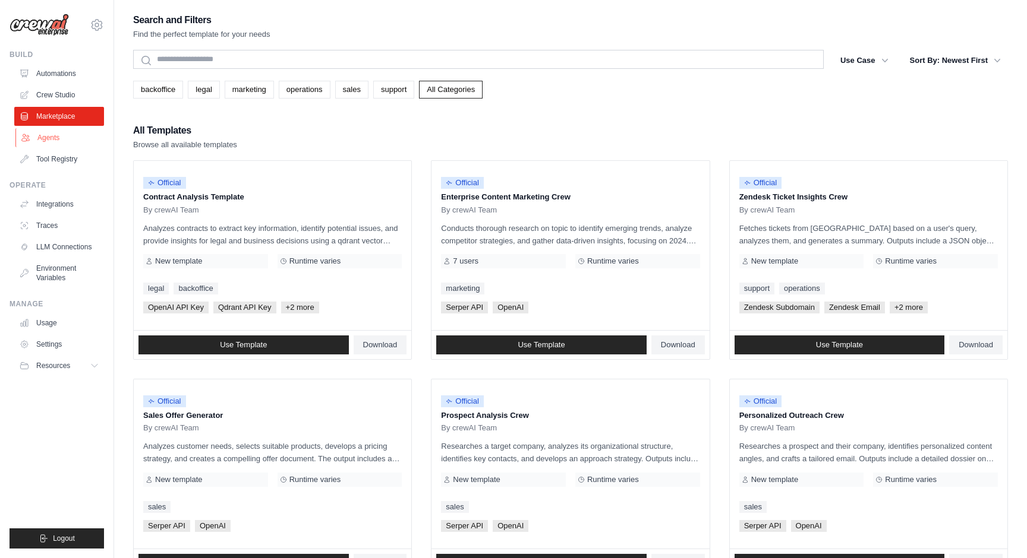  I want to click on p: Researches a prospect and their company, identifies personalized content angles, and crafts a tai..., so click(868, 453).